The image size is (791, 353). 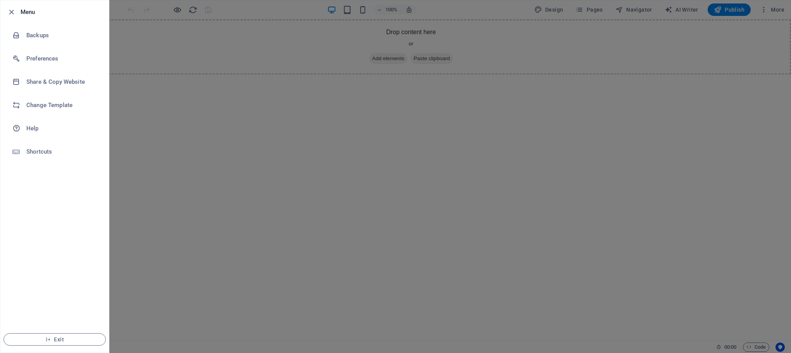 What do you see at coordinates (55, 339) in the screenshot?
I see `button: Exit` at bounding box center [55, 339].